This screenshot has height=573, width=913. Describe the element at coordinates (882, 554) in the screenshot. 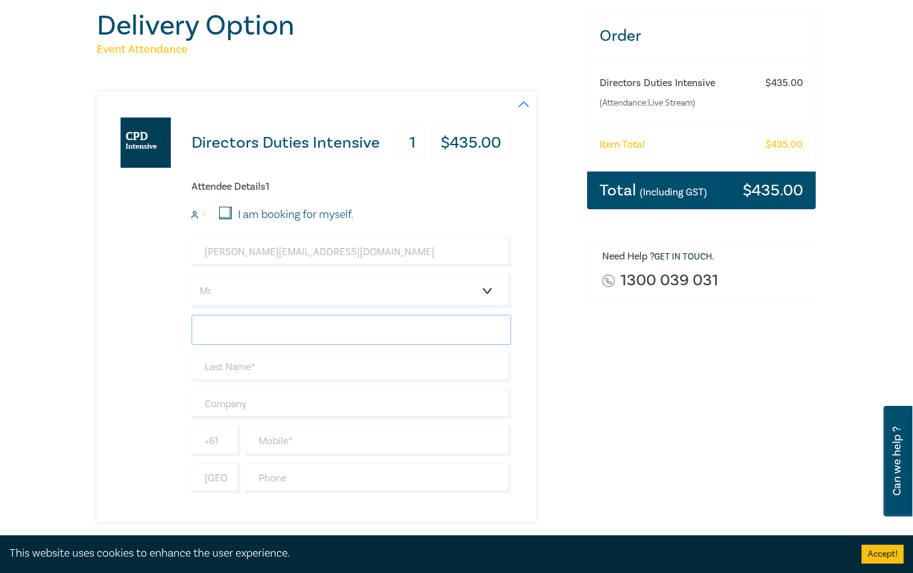

I see `button: Accept cookies` at that location.